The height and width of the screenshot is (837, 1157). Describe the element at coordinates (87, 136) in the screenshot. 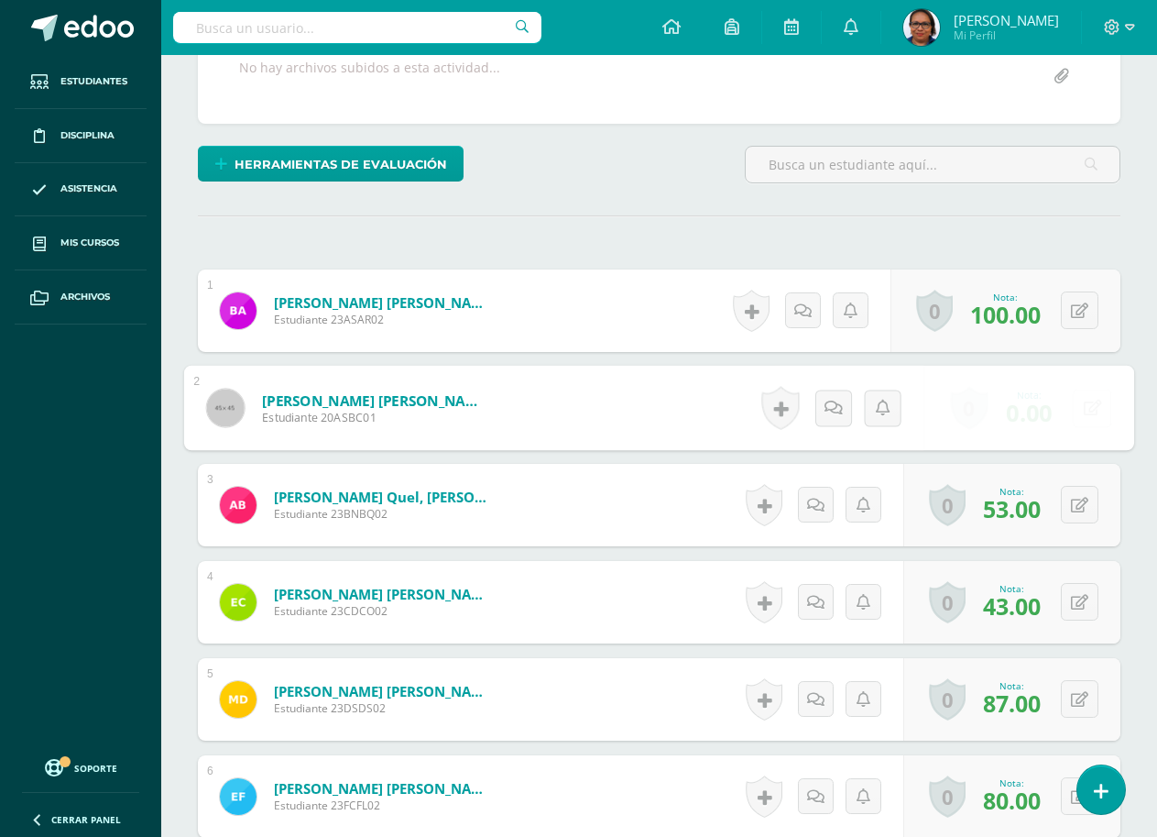

I see `span: Disciplina` at that location.